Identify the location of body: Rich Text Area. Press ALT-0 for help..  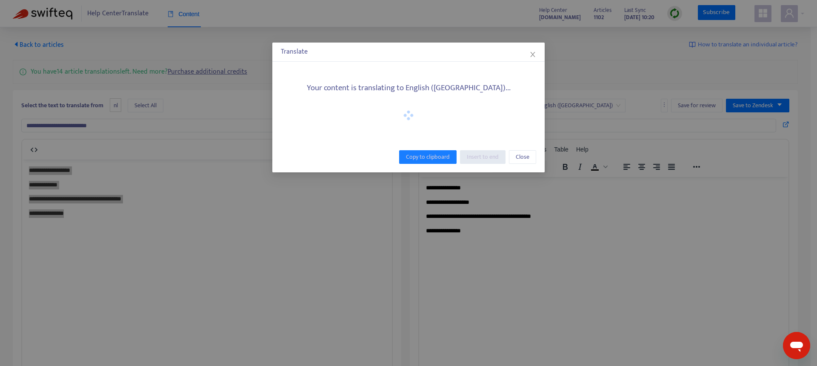
(185, 40).